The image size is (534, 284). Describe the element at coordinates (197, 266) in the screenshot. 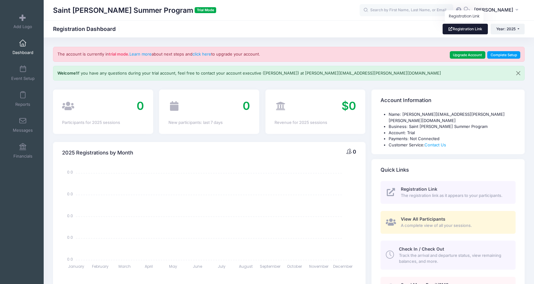

I see `tspan: June` at that location.